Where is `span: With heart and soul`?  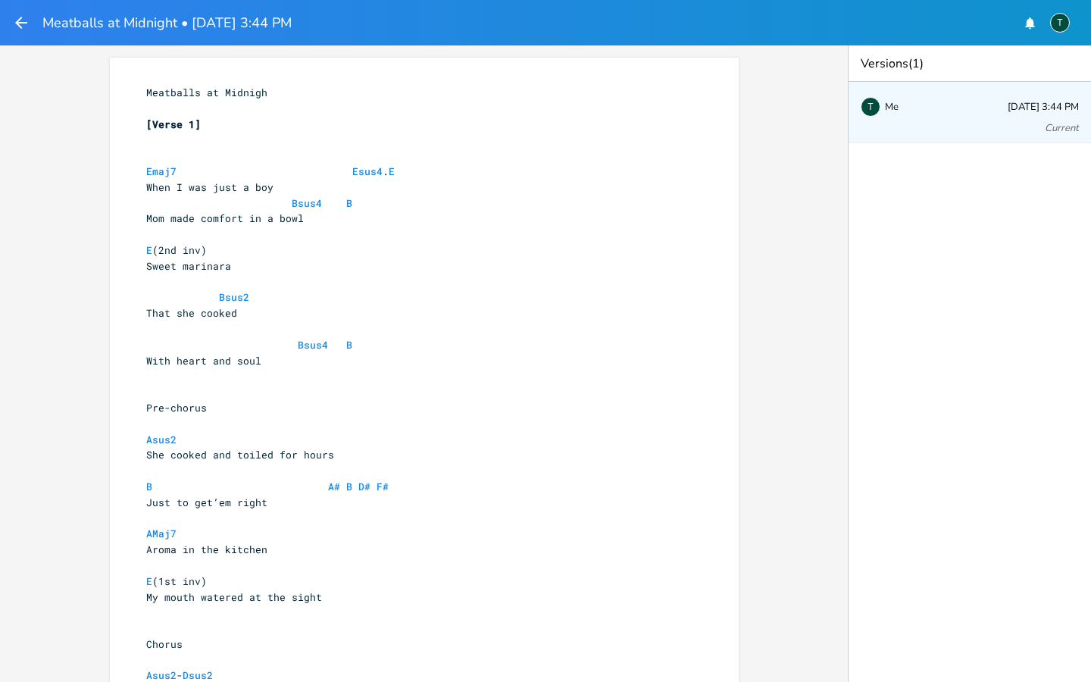 span: With heart and soul is located at coordinates (204, 361).